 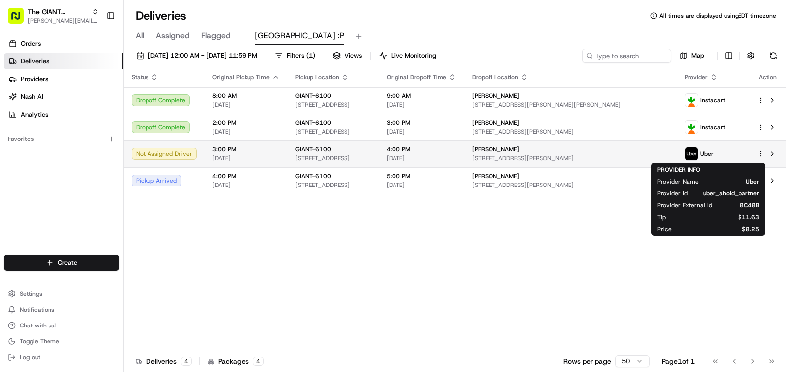 I want to click on button: Settings, so click(x=61, y=294).